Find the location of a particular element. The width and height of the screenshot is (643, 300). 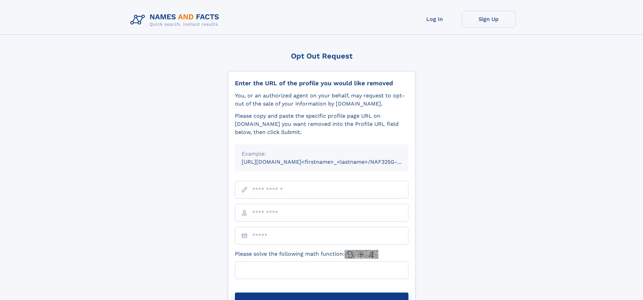

div: You, or an authorized agent on your behalf, may request to opt-out of the sale of your informatio... is located at coordinates (322, 100).